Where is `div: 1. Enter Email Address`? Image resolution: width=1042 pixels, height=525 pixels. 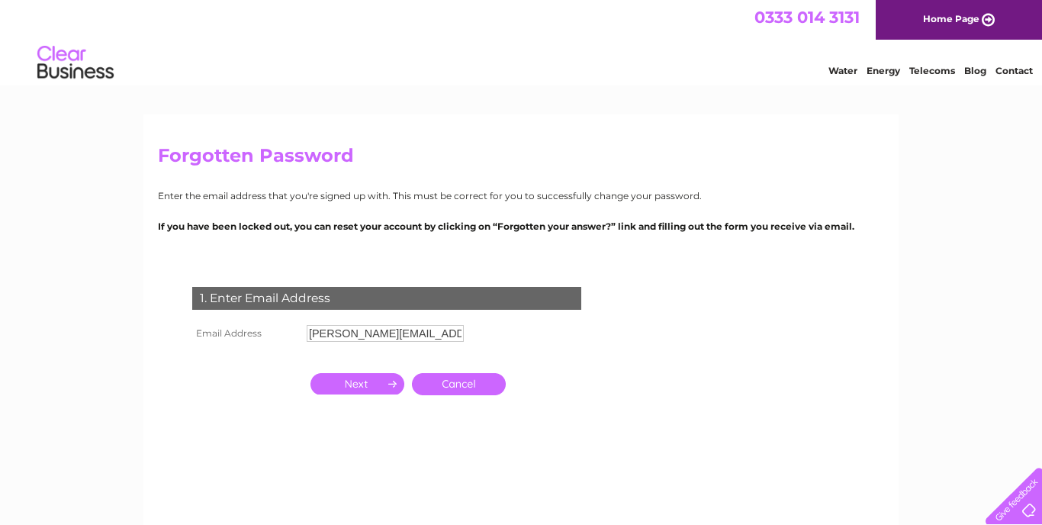
div: 1. Enter Email Address is located at coordinates (387, 298).